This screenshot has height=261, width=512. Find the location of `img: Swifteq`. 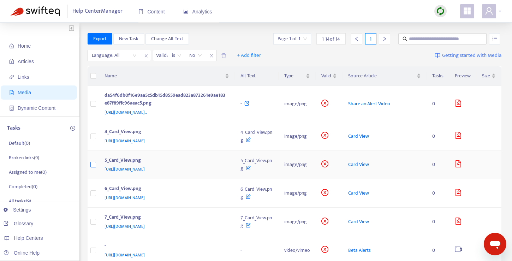

img: Swifteq is located at coordinates (35, 11).